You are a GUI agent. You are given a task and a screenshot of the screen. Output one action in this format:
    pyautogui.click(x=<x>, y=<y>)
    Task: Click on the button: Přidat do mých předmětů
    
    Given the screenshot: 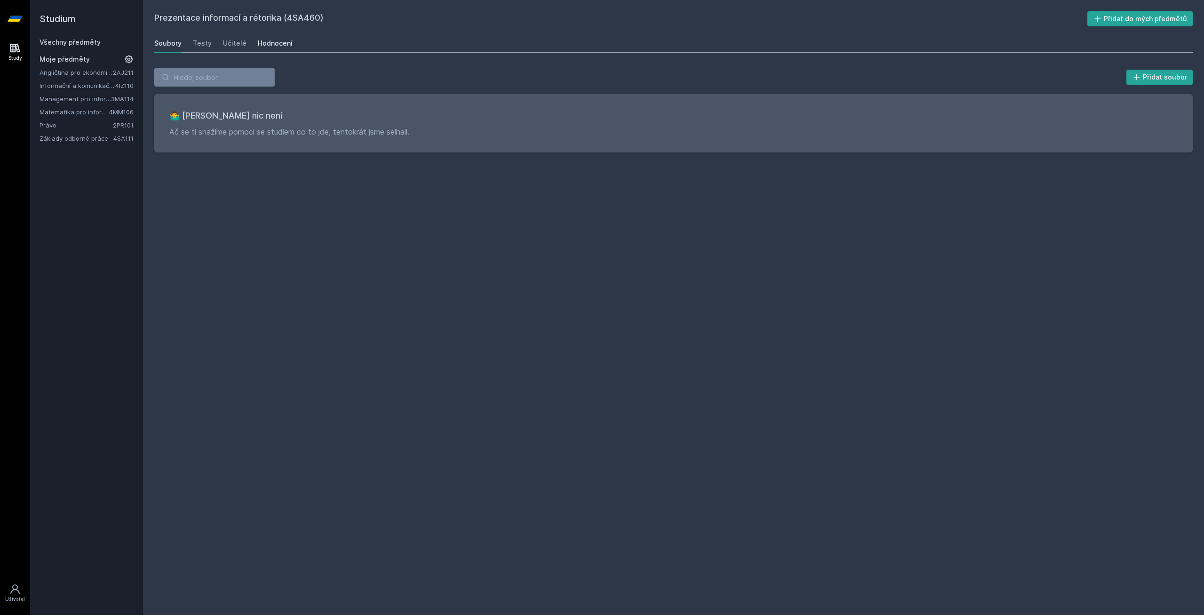 What is the action you would take?
    pyautogui.click(x=1140, y=19)
    